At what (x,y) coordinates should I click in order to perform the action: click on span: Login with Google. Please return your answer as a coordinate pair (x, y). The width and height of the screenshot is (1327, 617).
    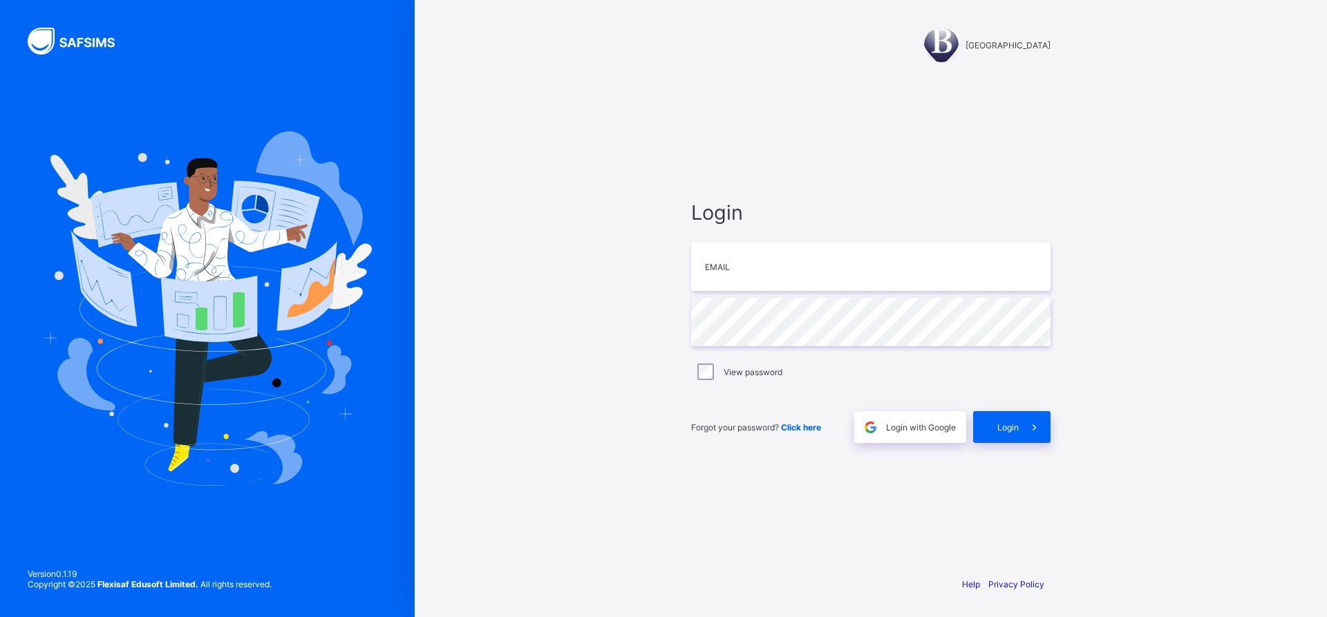
    Looking at the image, I should click on (921, 427).